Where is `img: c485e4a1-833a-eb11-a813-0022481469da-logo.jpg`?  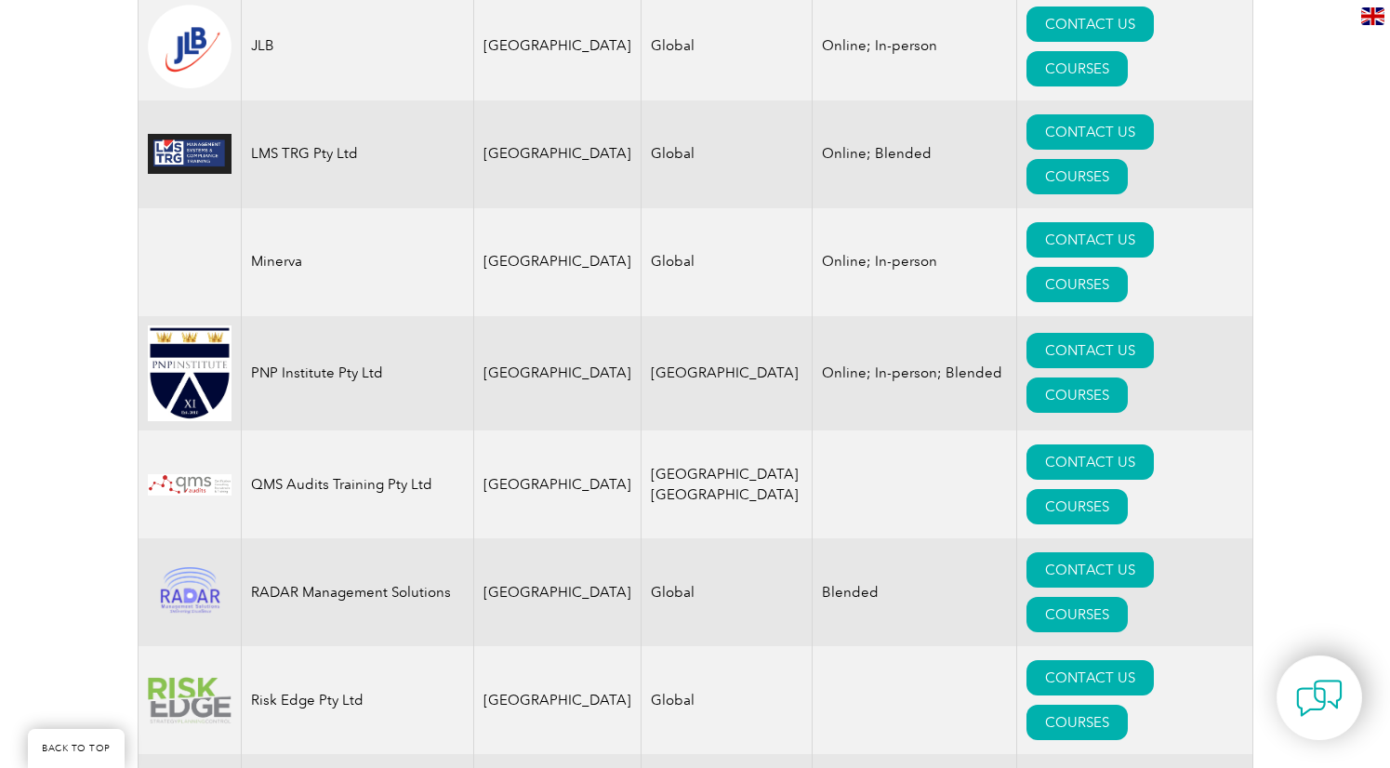
img: c485e4a1-833a-eb11-a813-0022481469da-logo.jpg is located at coordinates (190, 153).